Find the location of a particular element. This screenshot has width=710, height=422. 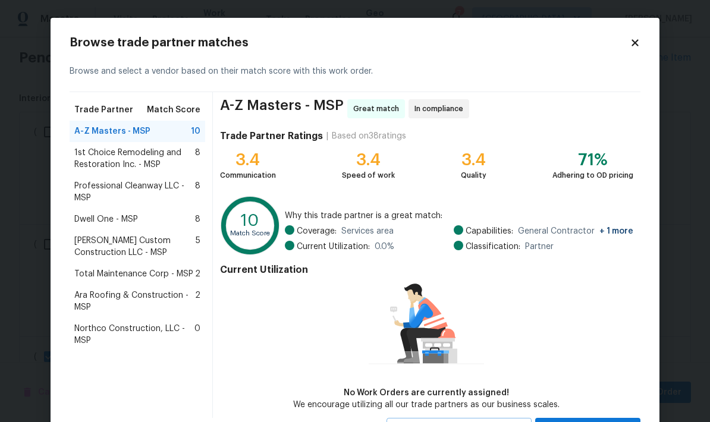

span: Why this trade partner is a great match: is located at coordinates (459, 216).